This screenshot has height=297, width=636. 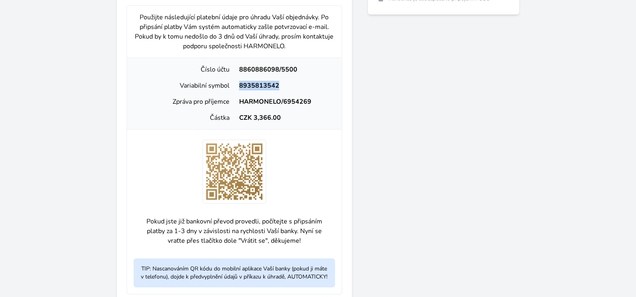 I want to click on p: Pokud jste již bankovní převod provedli, počítejte s připsáním platby za 1-3 dny v závislosti na ..., so click(x=234, y=231).